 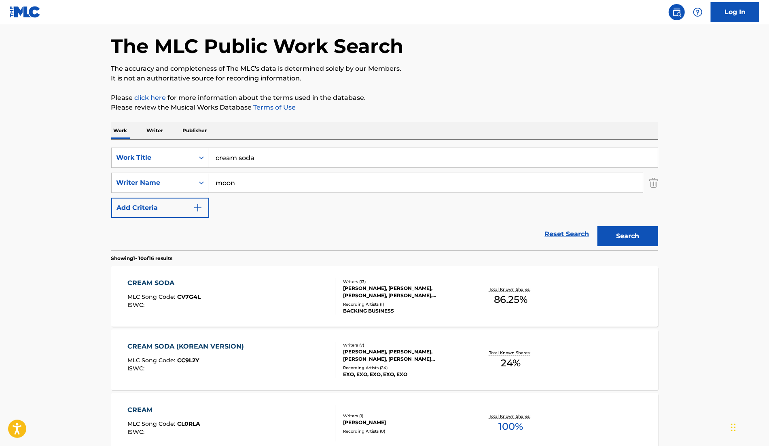 I want to click on p: Showing 1 - 10 of 16 results, so click(x=142, y=258).